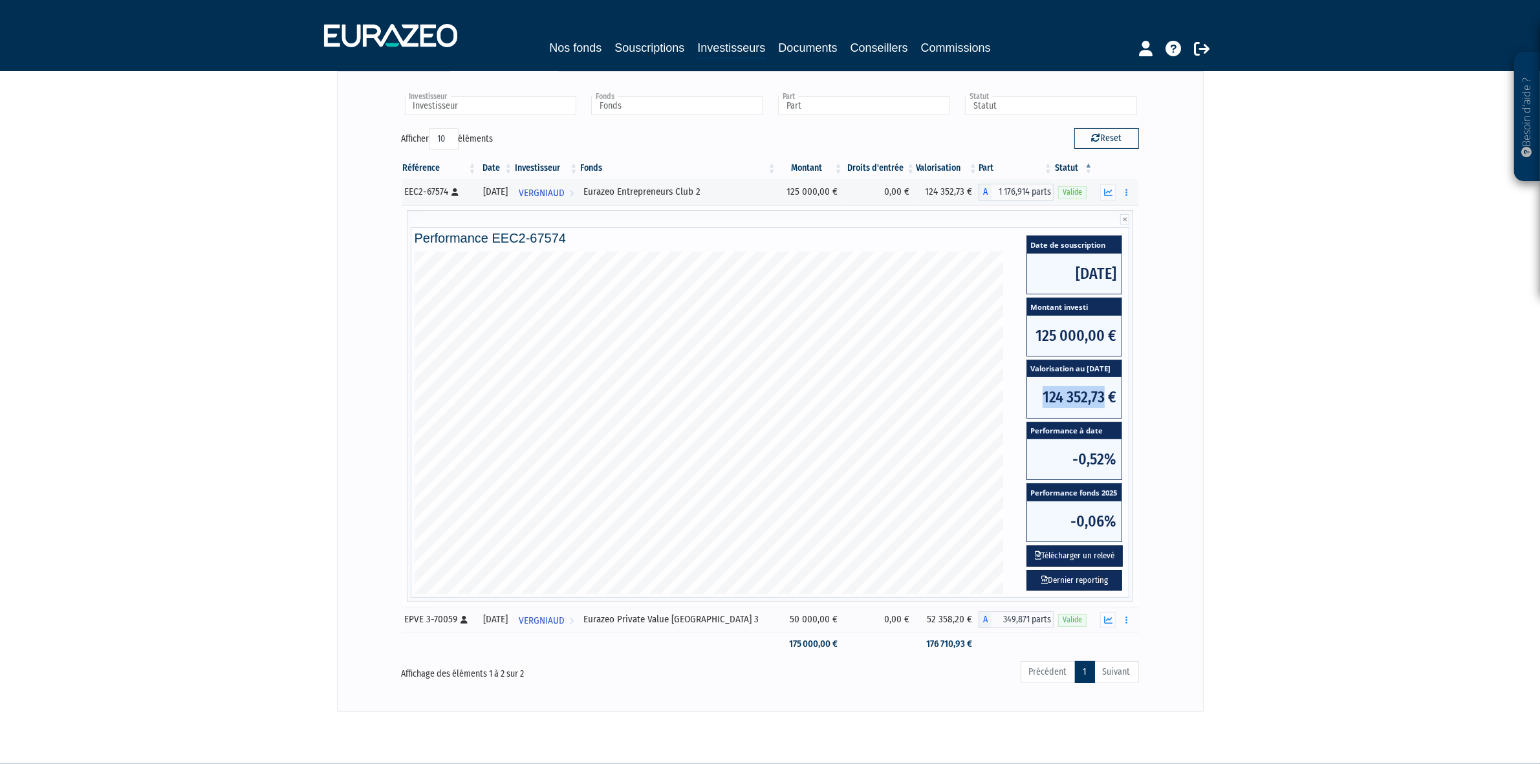  I want to click on div: Eurazeo Entrepreneurs Club 2, so click(678, 191).